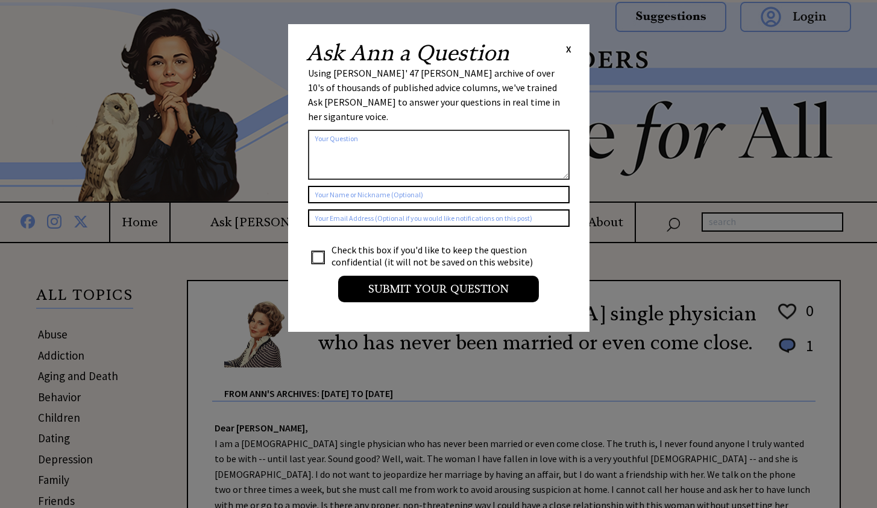  What do you see at coordinates (439, 194) in the screenshot?
I see `input: Your Name or Nickname (Optional)` at bounding box center [439, 194].